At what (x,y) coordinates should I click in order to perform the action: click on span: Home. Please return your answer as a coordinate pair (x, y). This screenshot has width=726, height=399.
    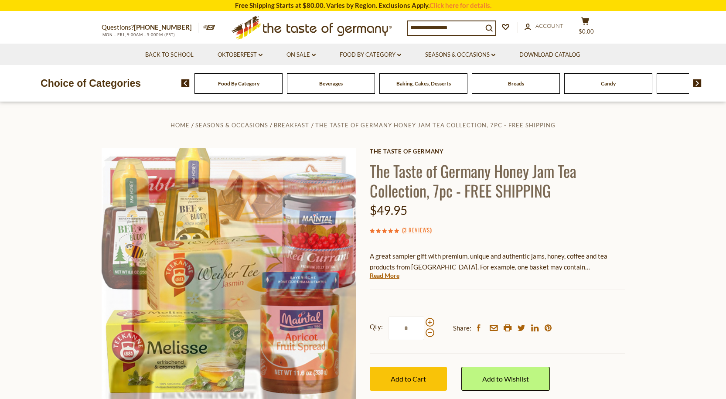
    Looking at the image, I should click on (180, 125).